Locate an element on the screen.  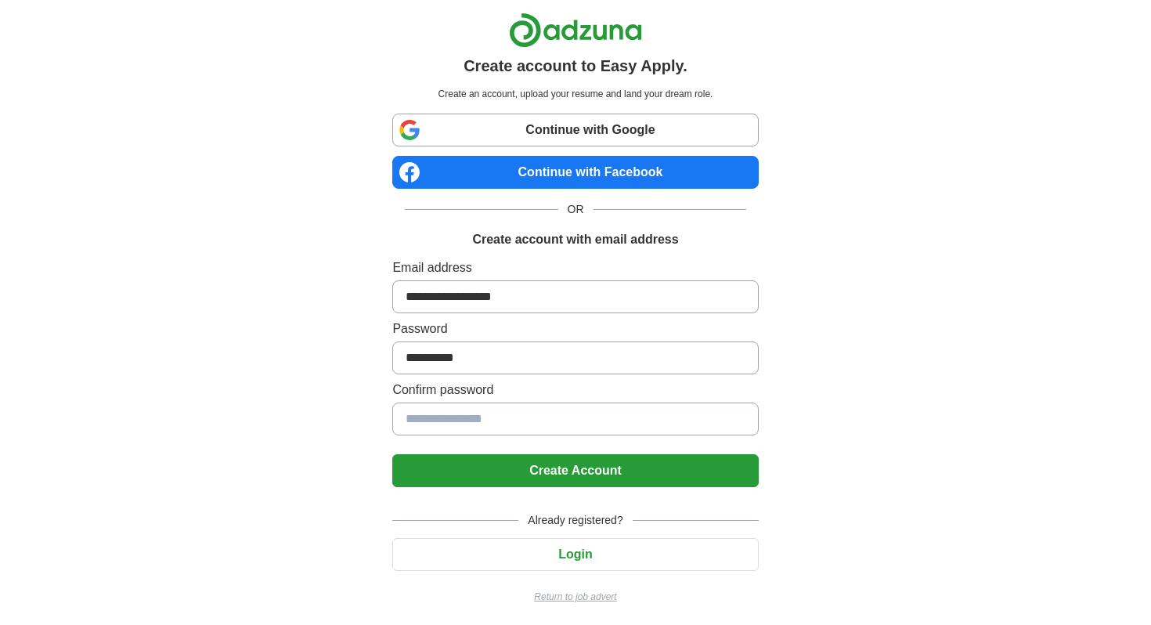
a: Continue with Google is located at coordinates (575, 130).